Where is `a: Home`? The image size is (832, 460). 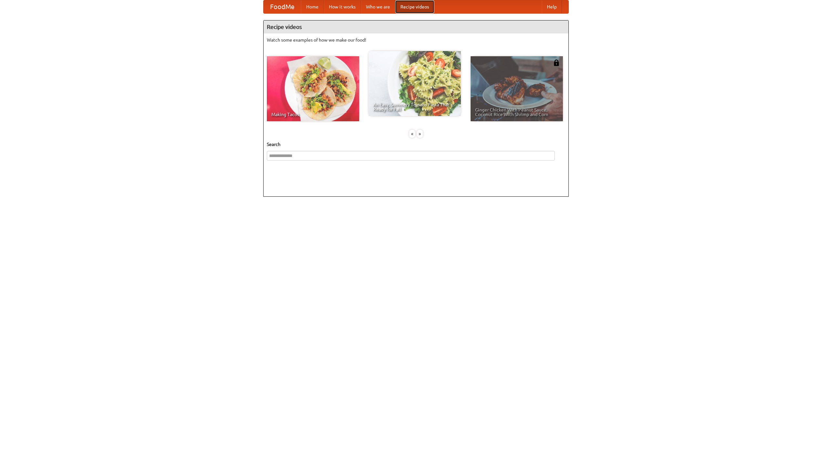 a: Home is located at coordinates (312, 7).